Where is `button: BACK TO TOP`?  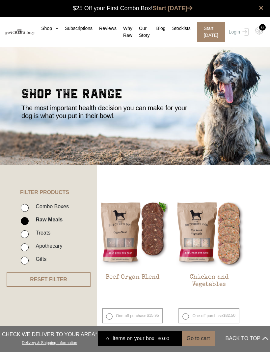
button: BACK TO TOP is located at coordinates (247, 338).